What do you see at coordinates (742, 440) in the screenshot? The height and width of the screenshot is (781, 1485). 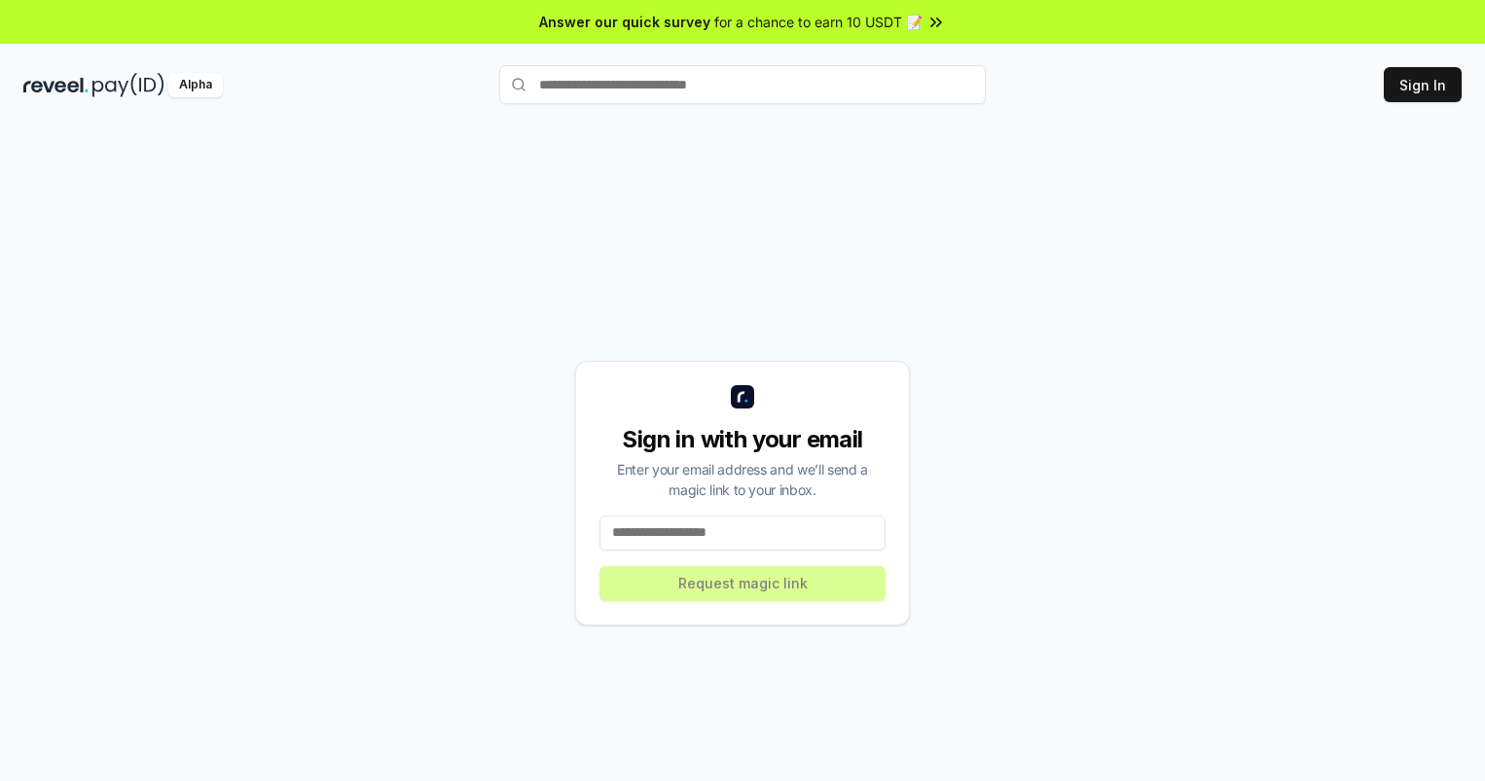 I see `div: Sign in with your email` at bounding box center [742, 440].